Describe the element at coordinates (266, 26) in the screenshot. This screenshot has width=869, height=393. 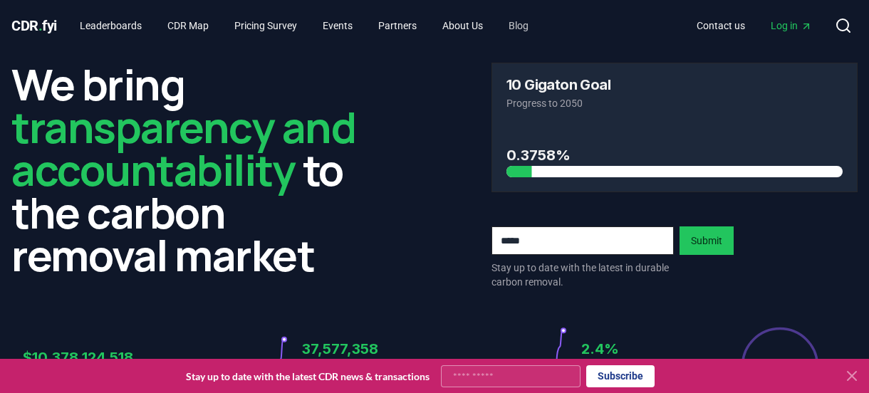
I see `a: Pricing Survey` at that location.